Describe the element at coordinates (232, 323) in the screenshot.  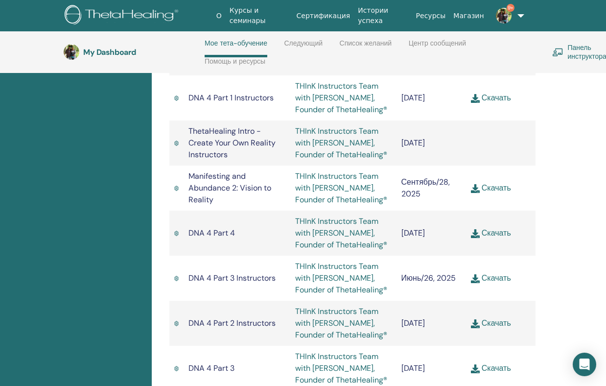
I see `span: DNA 4 Part 2 Instructors` at that location.